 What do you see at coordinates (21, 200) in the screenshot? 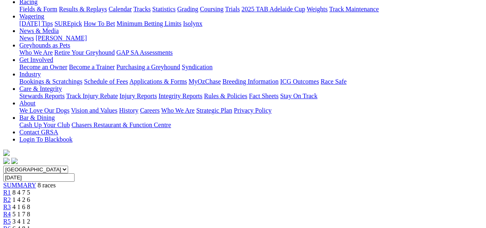
I see `span: 1 4 2 6` at bounding box center [21, 200].